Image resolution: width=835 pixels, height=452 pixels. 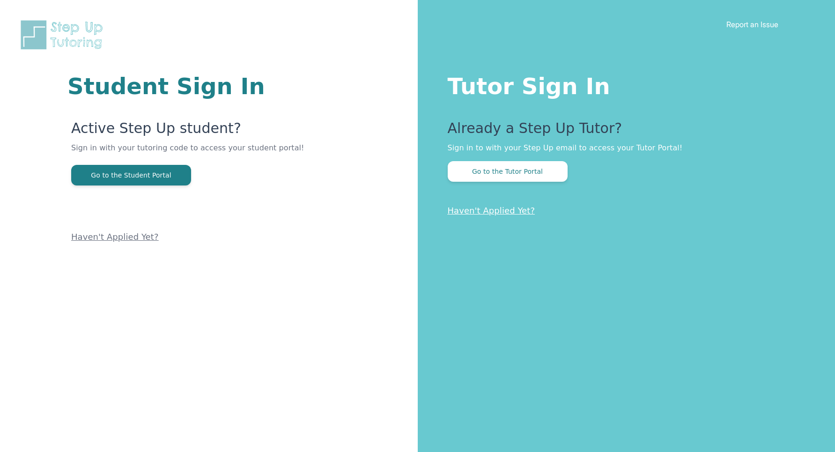 I want to click on img: Step Up Tutoring horizontal logo, so click(x=64, y=35).